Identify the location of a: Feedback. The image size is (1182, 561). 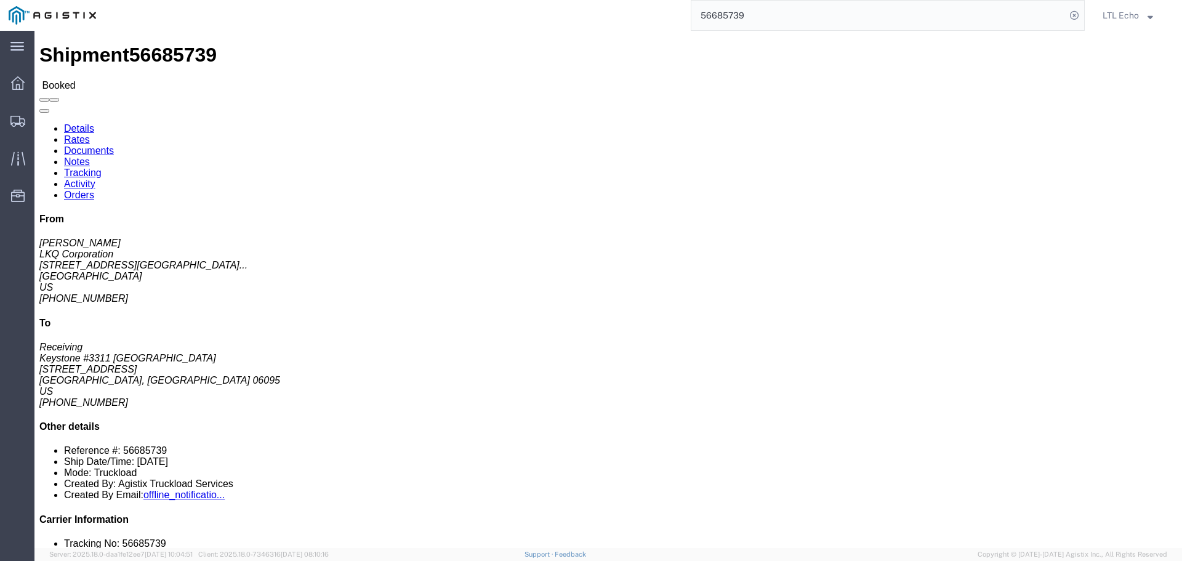
(570, 554).